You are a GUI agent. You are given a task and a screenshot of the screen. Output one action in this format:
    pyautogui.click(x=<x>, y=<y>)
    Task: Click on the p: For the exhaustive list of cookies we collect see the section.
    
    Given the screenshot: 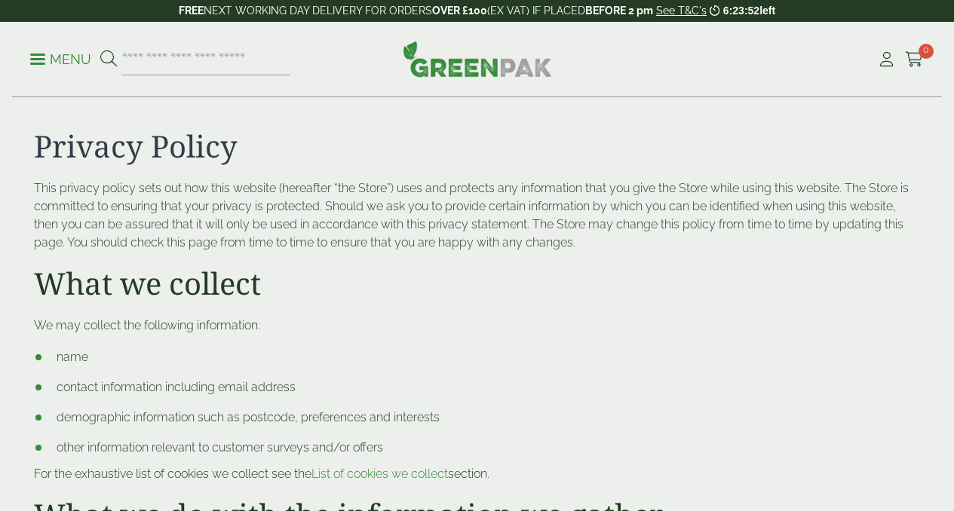 What is the action you would take?
    pyautogui.click(x=477, y=474)
    